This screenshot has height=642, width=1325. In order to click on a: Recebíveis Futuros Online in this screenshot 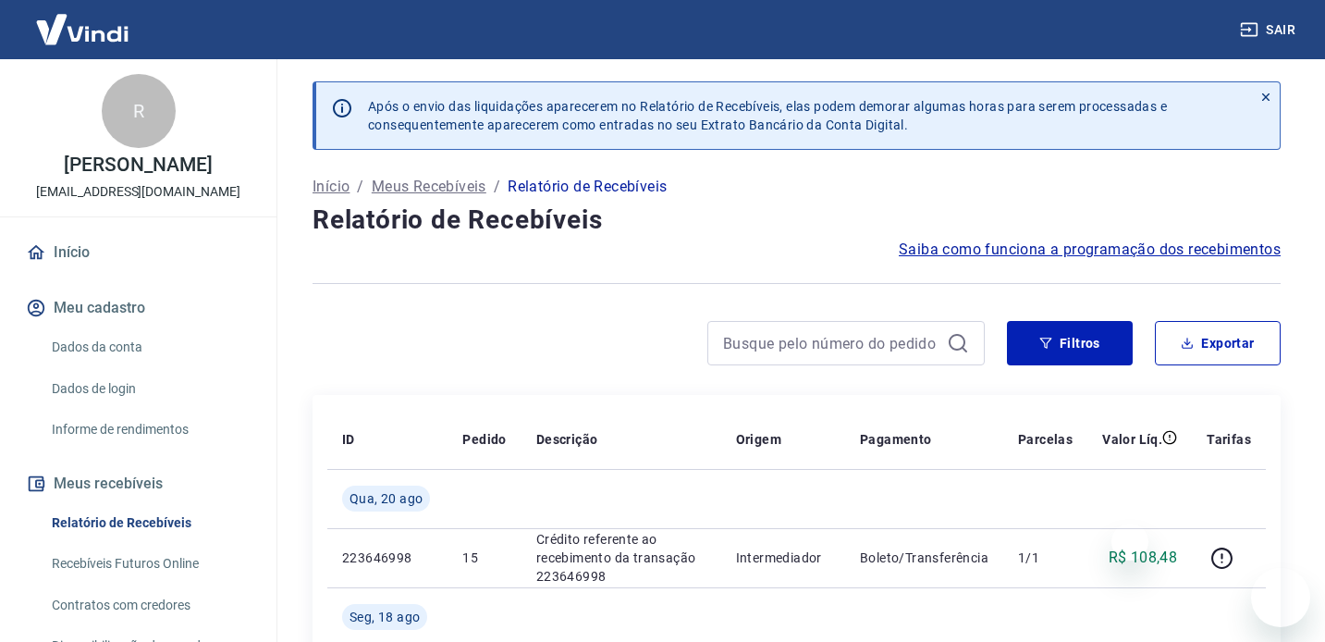, I will do `click(149, 563)`.